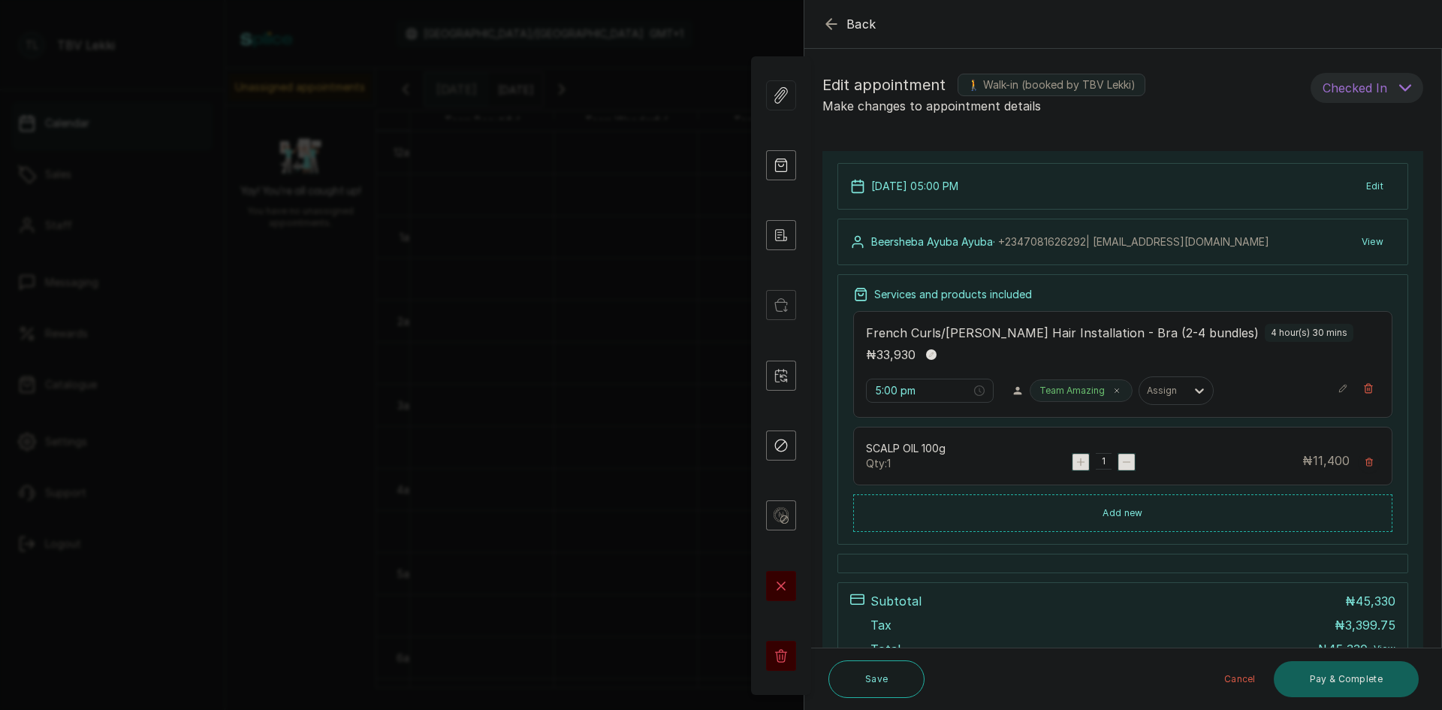 The image size is (1442, 710). What do you see at coordinates (1051, 85) in the screenshot?
I see `label: 🚶 Walk-in (booked by TBV Lekki)` at bounding box center [1051, 85].